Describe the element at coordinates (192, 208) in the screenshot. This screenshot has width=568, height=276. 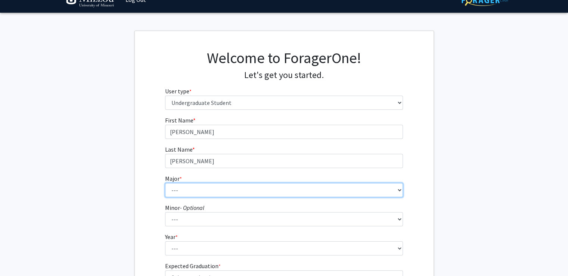
I see `i: - Optional` at that location.